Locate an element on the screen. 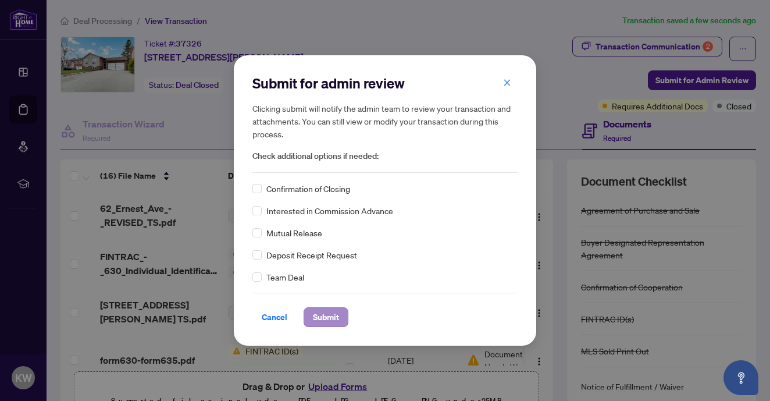  h5: Clicking submit will notify the admin team to review your transaction and attachments. You can st... is located at coordinates (385, 121).